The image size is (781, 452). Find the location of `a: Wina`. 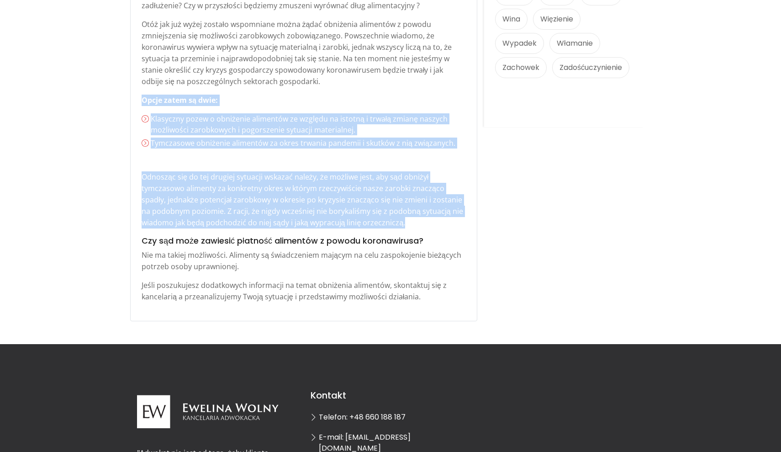

a: Wina is located at coordinates (511, 19).